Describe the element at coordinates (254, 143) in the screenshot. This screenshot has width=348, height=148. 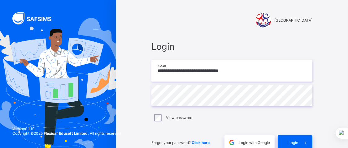
I see `span: Login with Google` at that location.